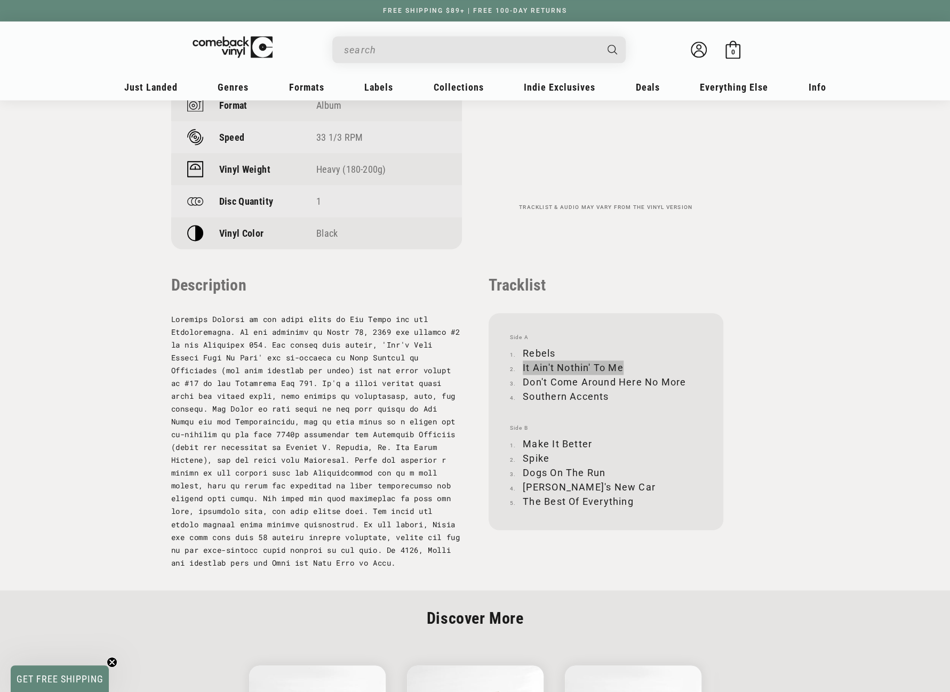 The image size is (950, 692). Describe the element at coordinates (817, 87) in the screenshot. I see `span: Info` at that location.